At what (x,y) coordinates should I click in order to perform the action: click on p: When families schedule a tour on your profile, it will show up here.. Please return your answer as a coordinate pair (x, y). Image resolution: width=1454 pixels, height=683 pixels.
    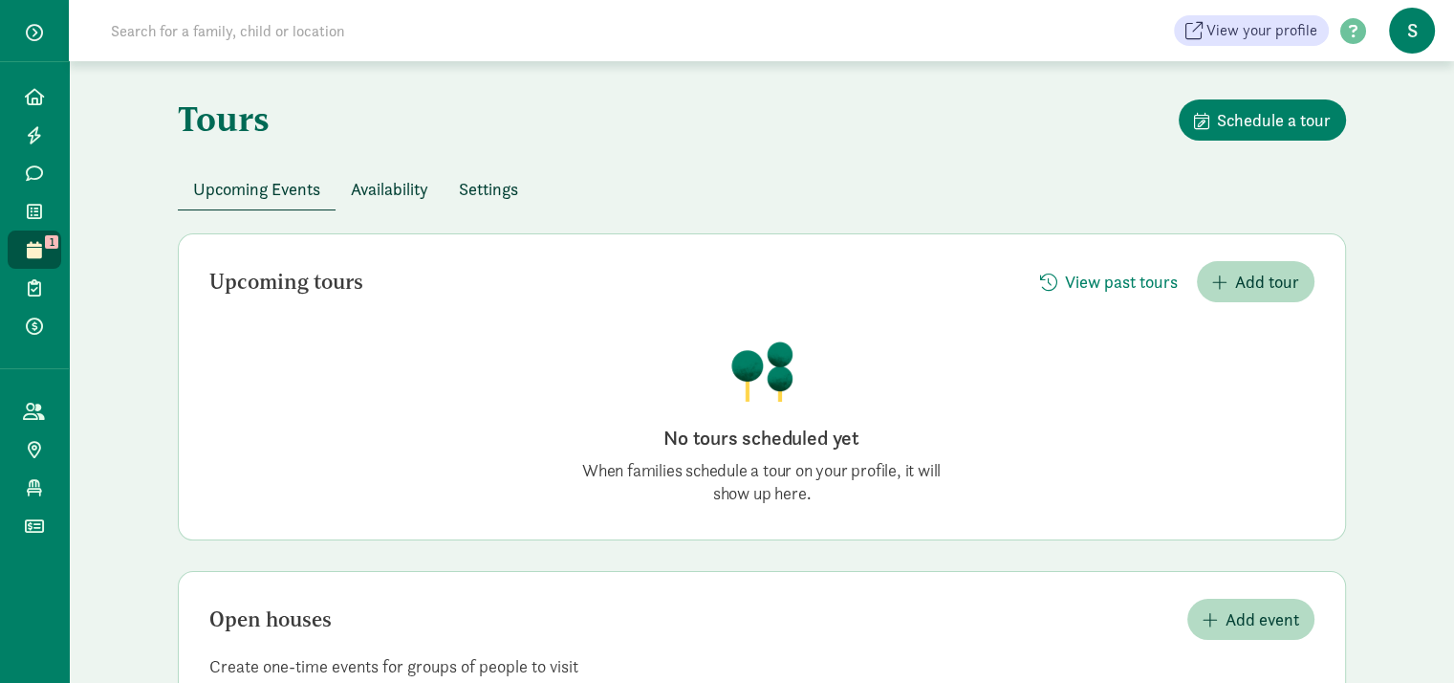
    Looking at the image, I should click on (762, 482).